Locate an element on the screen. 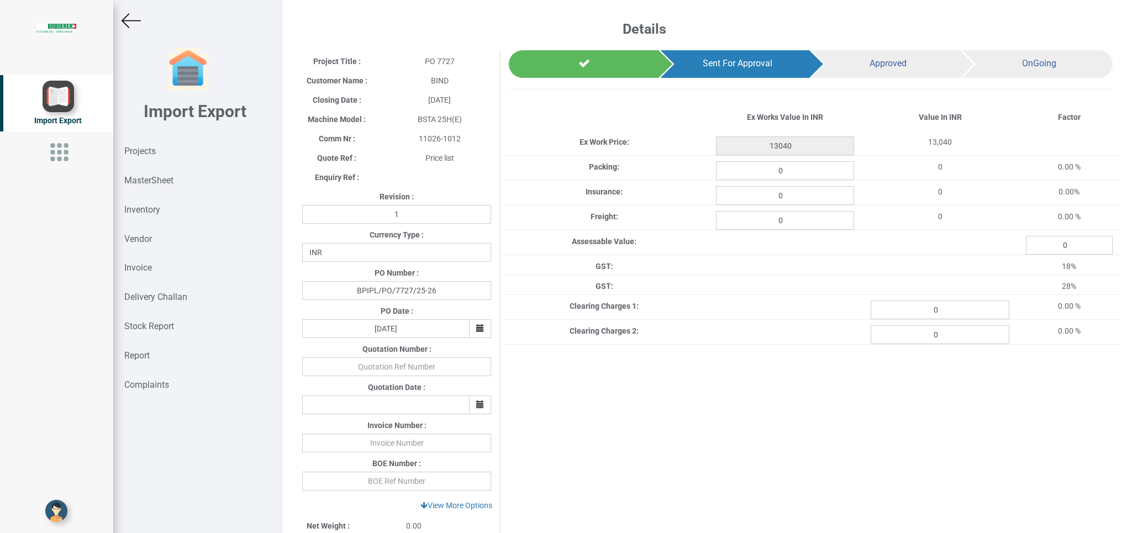  label: Factor is located at coordinates (1069, 117).